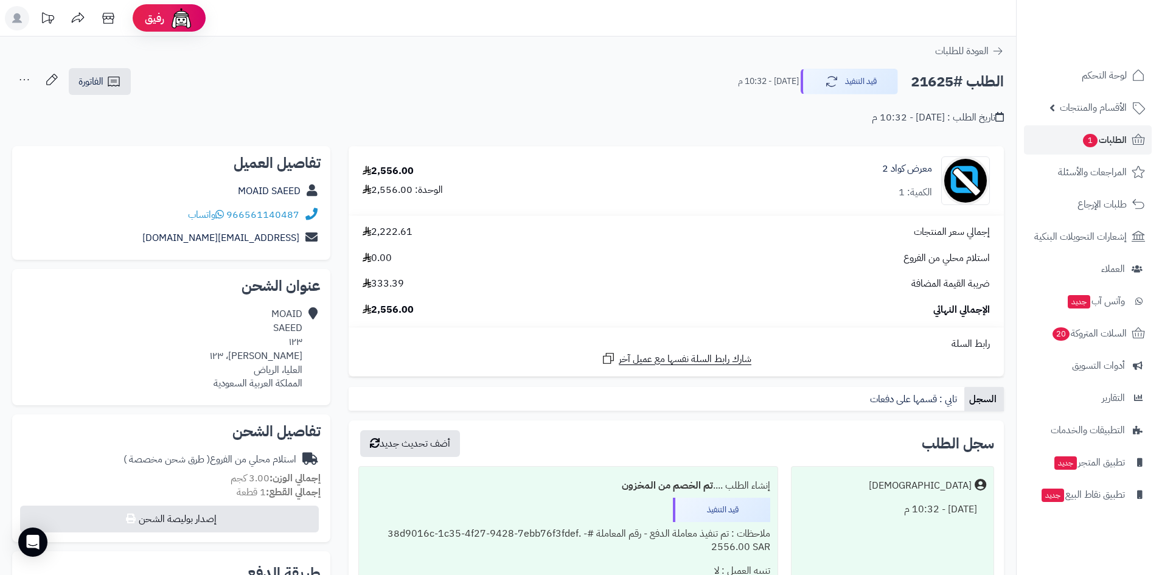  What do you see at coordinates (33, 542) in the screenshot?
I see `div: Open Intercom Messenger` at bounding box center [33, 542].